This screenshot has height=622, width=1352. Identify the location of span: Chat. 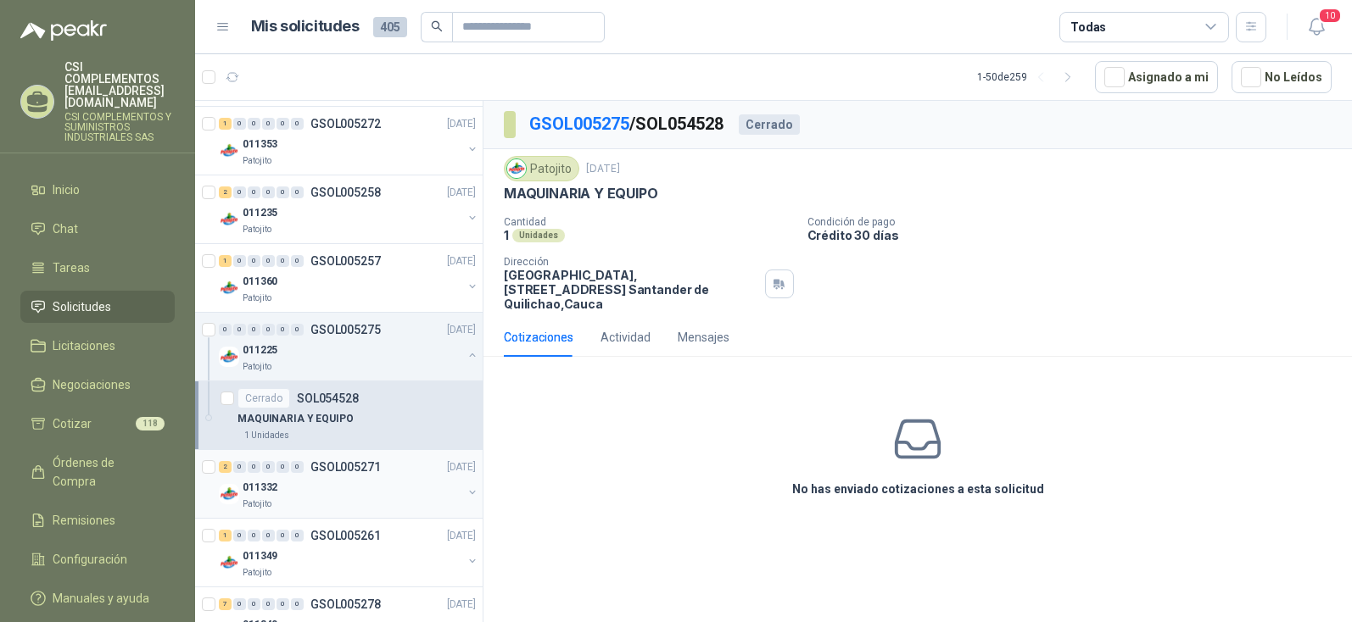
(65, 229).